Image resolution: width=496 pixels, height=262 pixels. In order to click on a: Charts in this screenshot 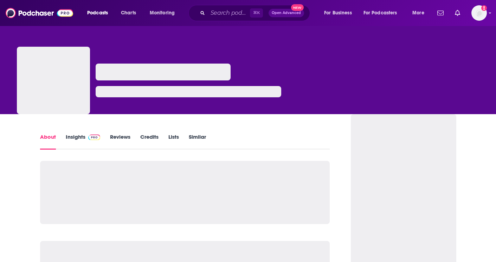, I will do `click(128, 13)`.